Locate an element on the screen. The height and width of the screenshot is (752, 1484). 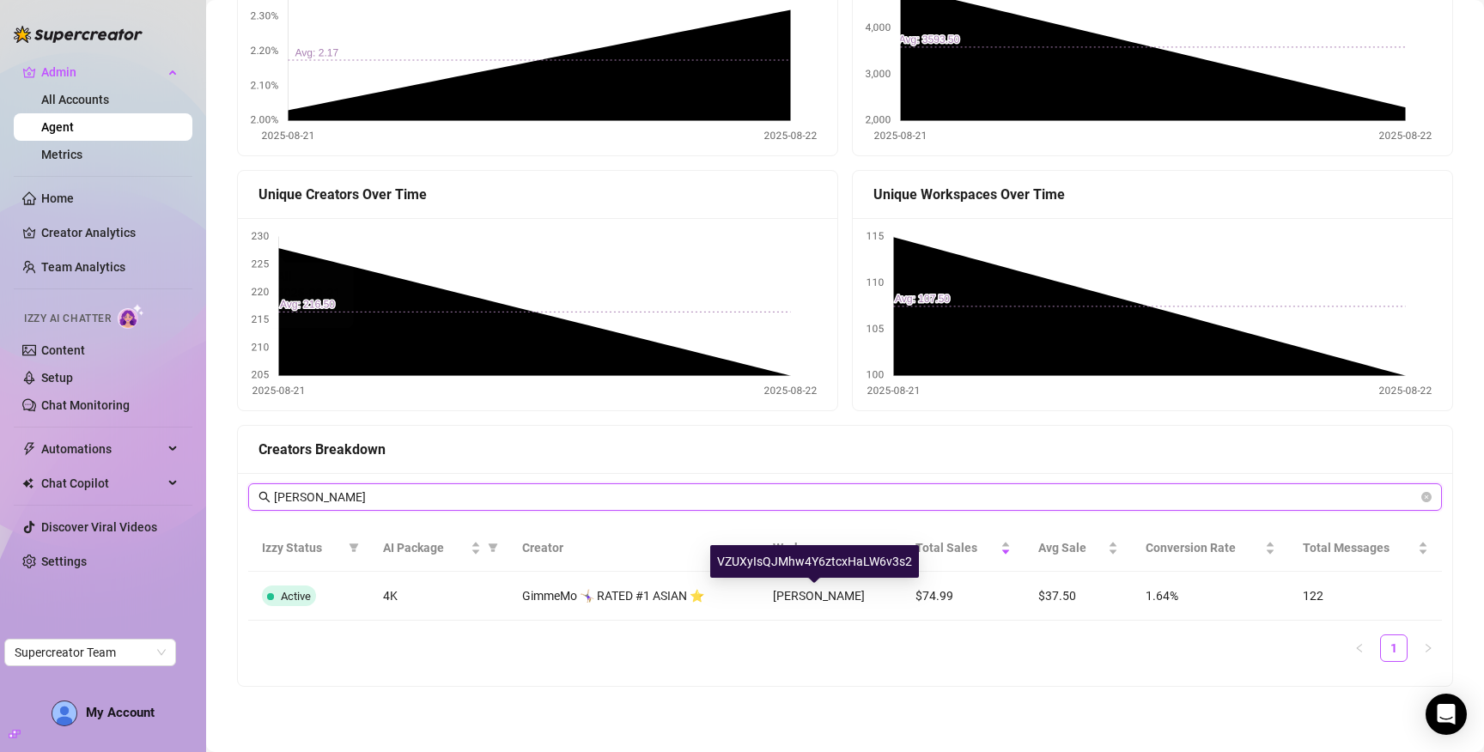
div: Open Intercom Messenger is located at coordinates (1446, 715).